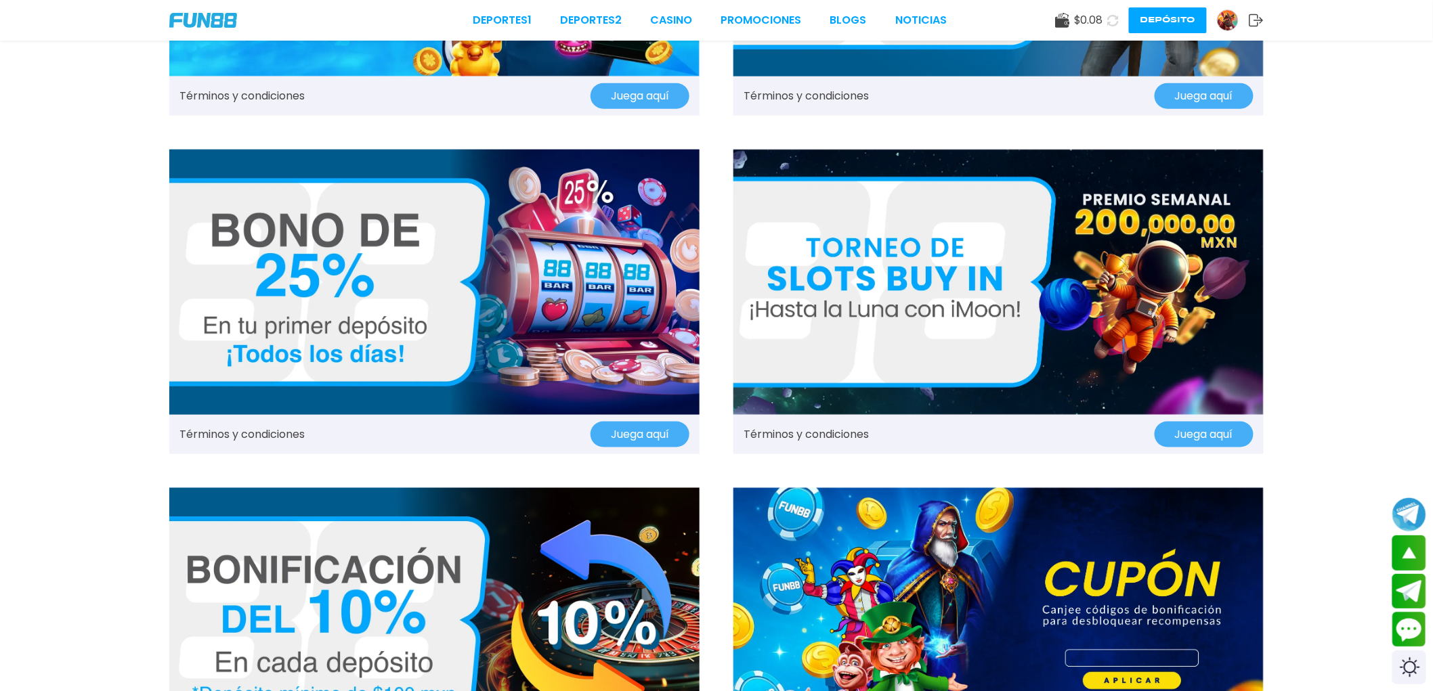  Describe the element at coordinates (1409, 515) in the screenshot. I see `button: Join telegram channel` at that location.